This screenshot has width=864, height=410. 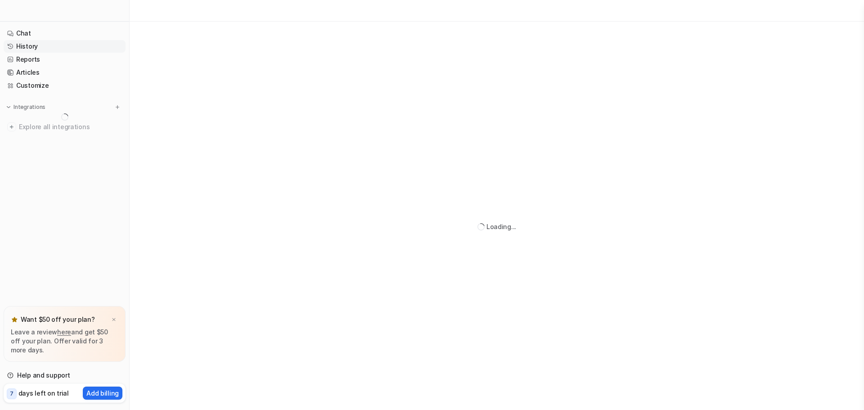 What do you see at coordinates (64, 72) in the screenshot?
I see `a: Articles` at bounding box center [64, 72].